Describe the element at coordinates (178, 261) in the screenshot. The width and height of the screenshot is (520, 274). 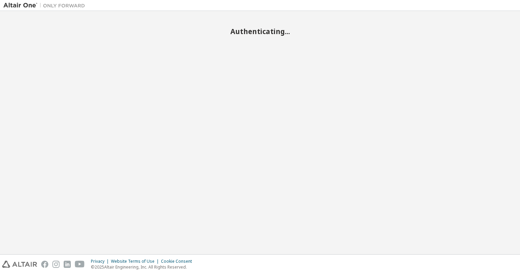
I see `div: Cookie Consent` at that location.